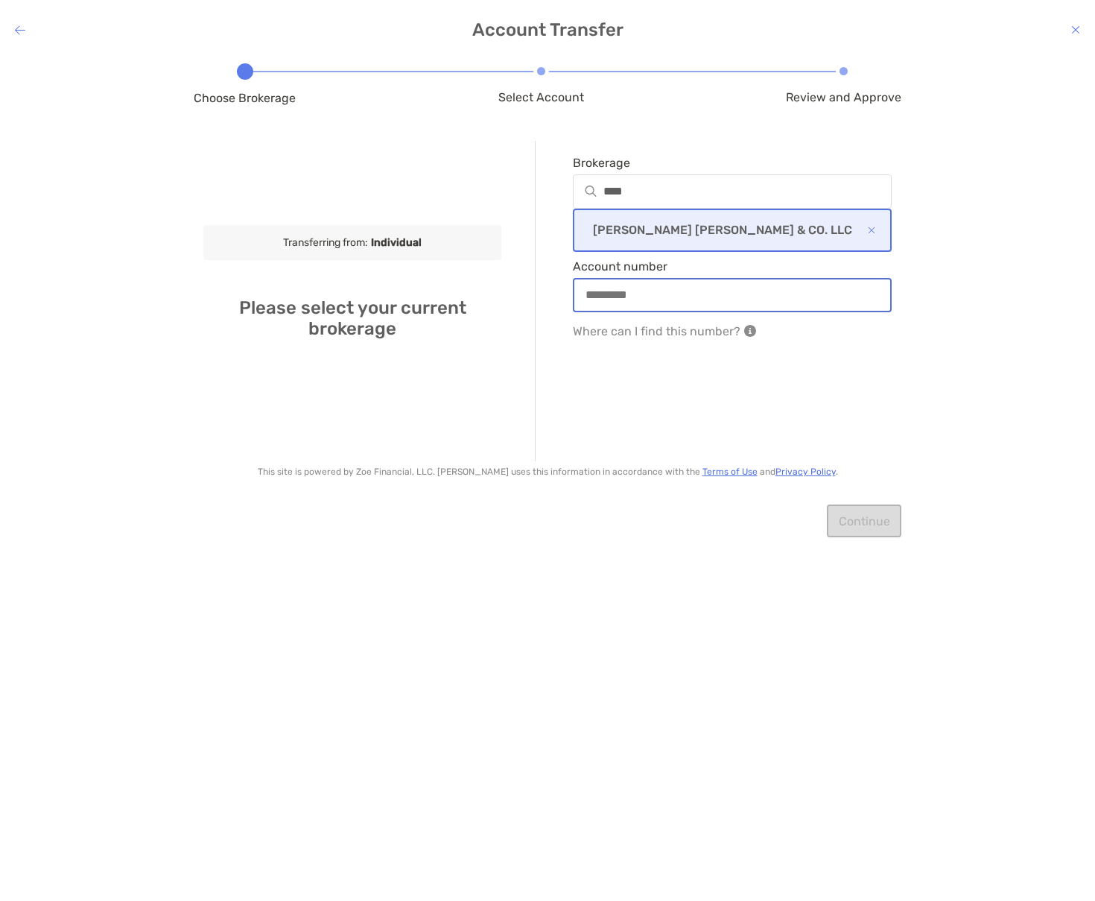 This screenshot has width=1095, height=901. What do you see at coordinates (244, 98) in the screenshot?
I see `span: Choose Brokerage` at bounding box center [244, 98].